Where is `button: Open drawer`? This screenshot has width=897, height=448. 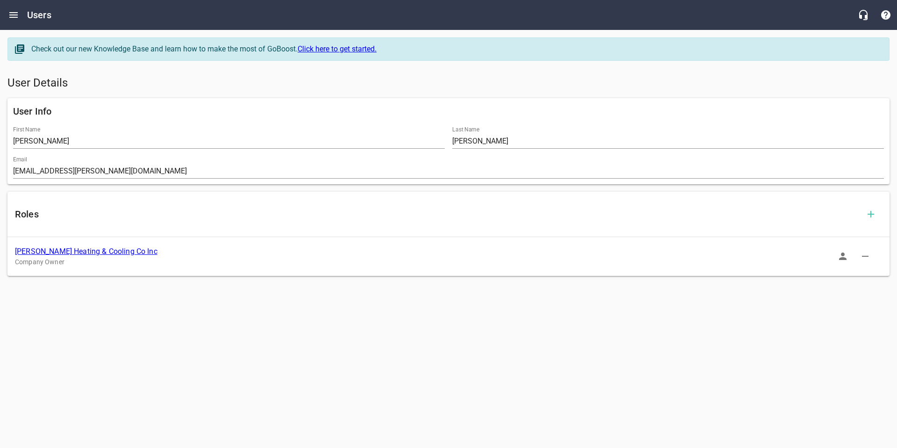 button: Open drawer is located at coordinates (14, 15).